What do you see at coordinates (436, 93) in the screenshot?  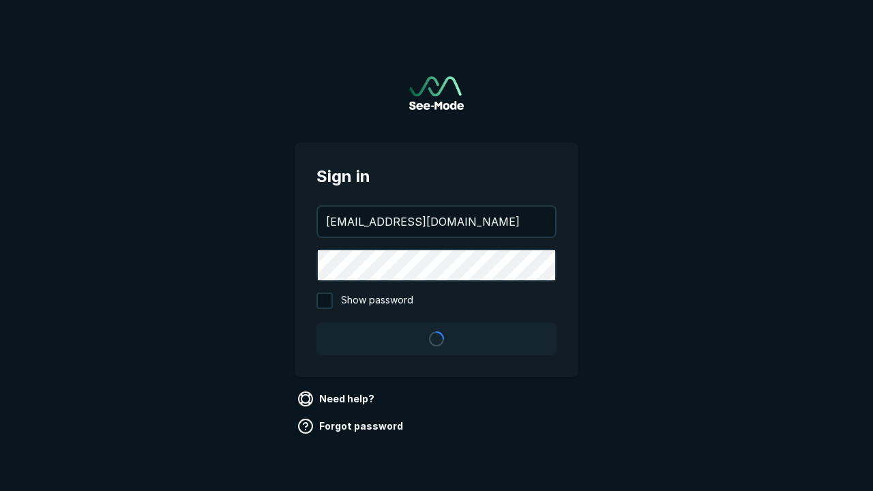 I see `img: See-Mode Logo` at bounding box center [436, 93].